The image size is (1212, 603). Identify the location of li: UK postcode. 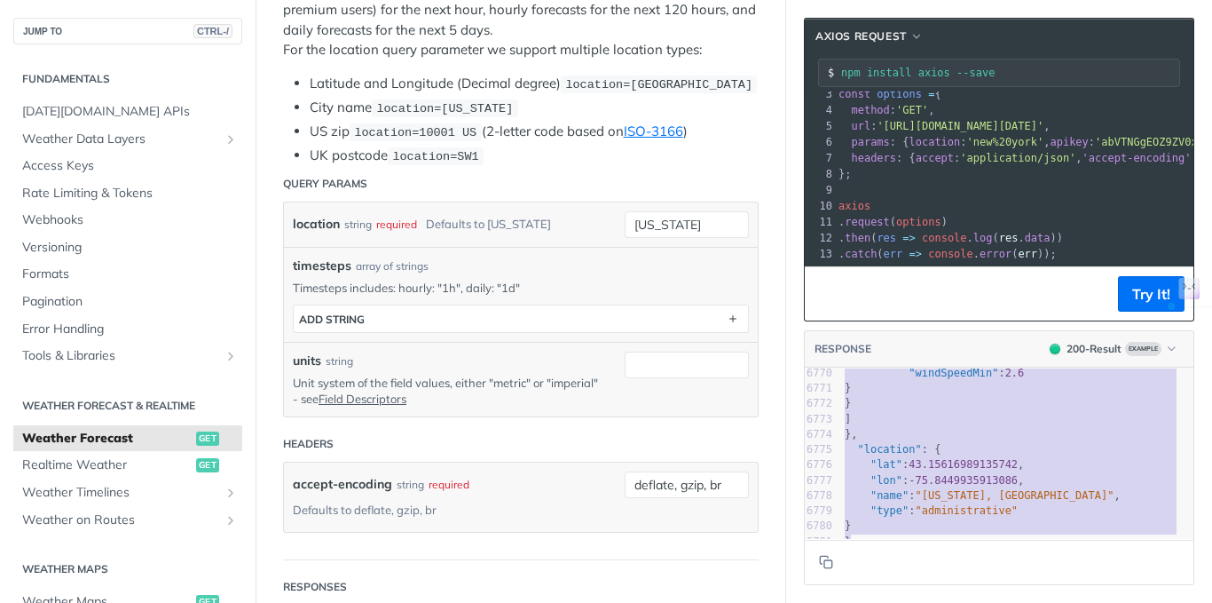
(534, 155).